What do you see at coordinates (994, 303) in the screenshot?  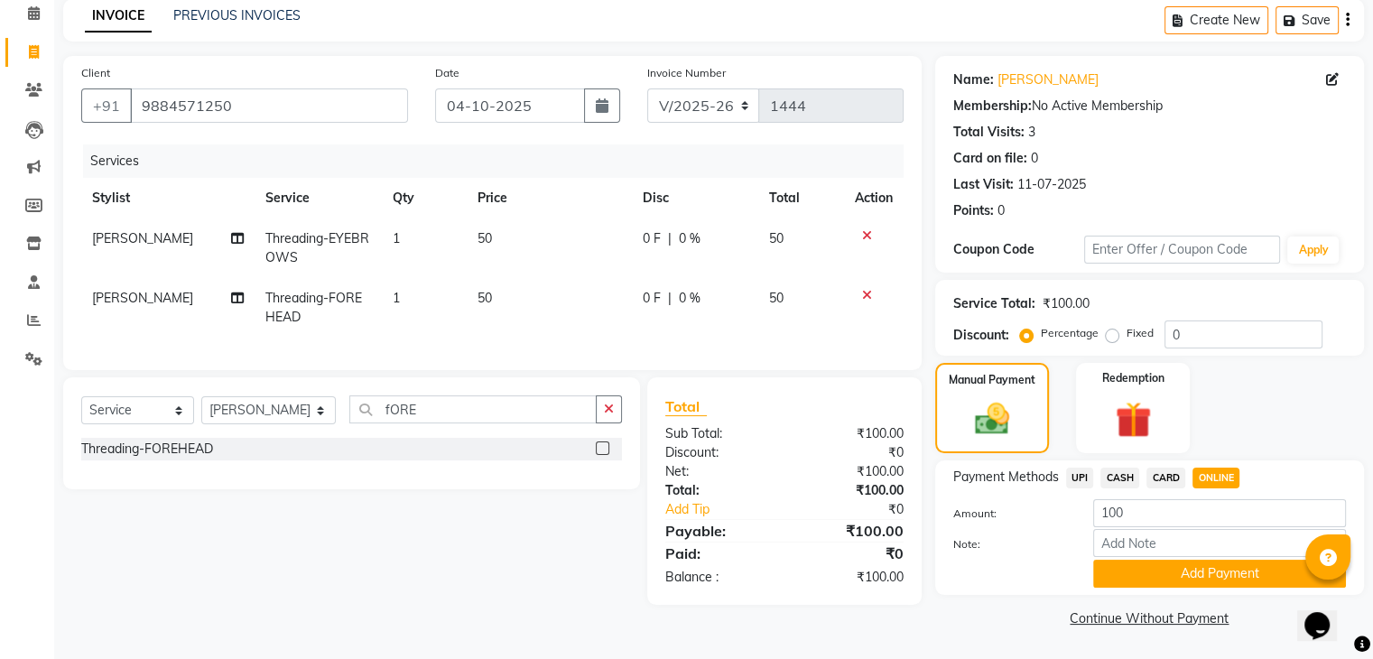 I see `div: Service Total:` at bounding box center [994, 303].